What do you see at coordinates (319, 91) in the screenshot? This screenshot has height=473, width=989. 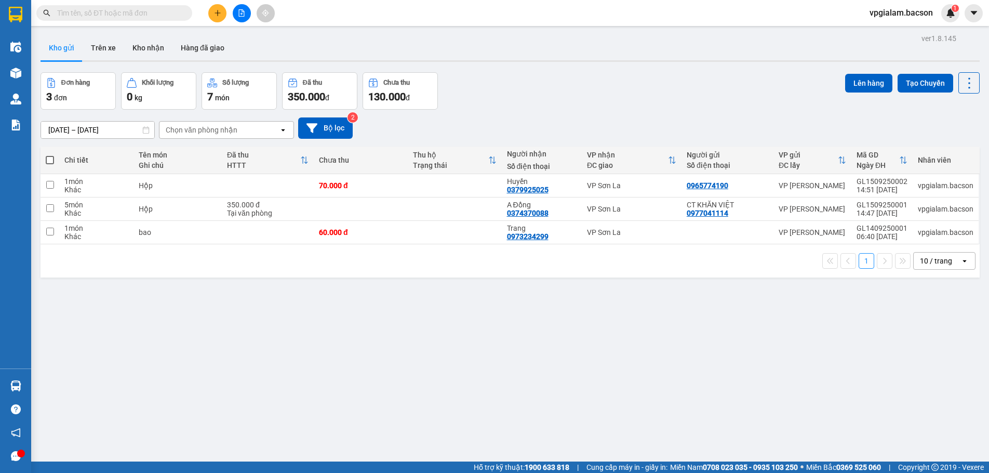 I see `button: Đã thu350.000đ` at bounding box center [319, 91].